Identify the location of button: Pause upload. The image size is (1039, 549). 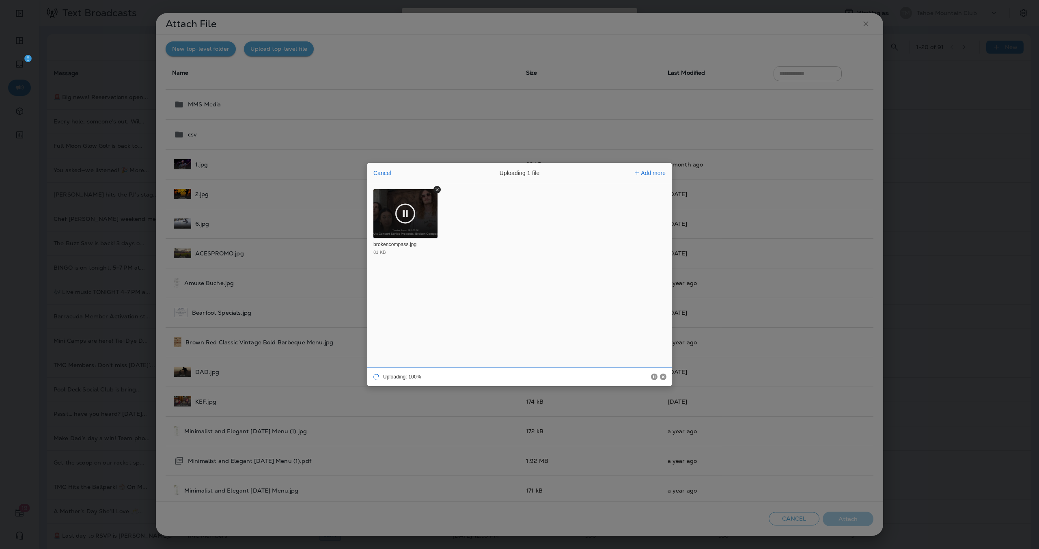
(405, 213).